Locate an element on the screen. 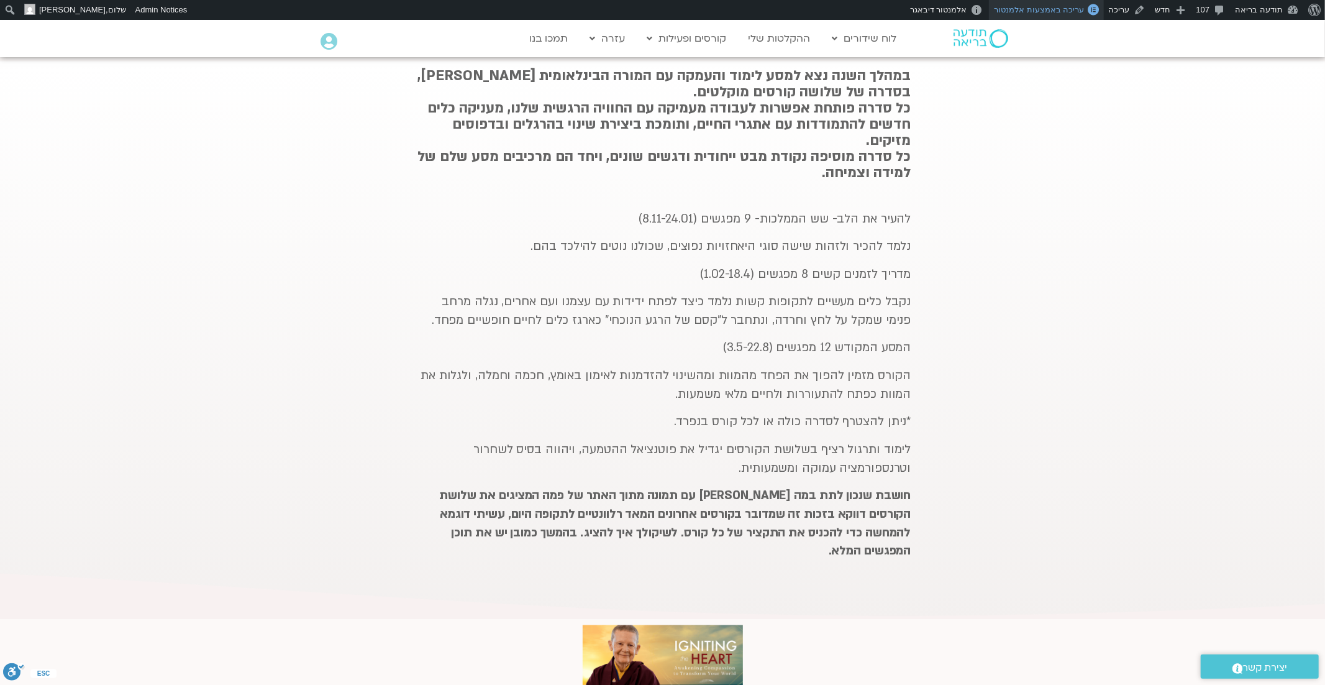 This screenshot has height=685, width=1325. p: הקורס מזמין להפוך את הפחד מהמוות ומהשינוי להזדמנות לאימון באומץ, חכמה וחמלה, ולגלות את המוות כפתח... is located at coordinates (663, 385).